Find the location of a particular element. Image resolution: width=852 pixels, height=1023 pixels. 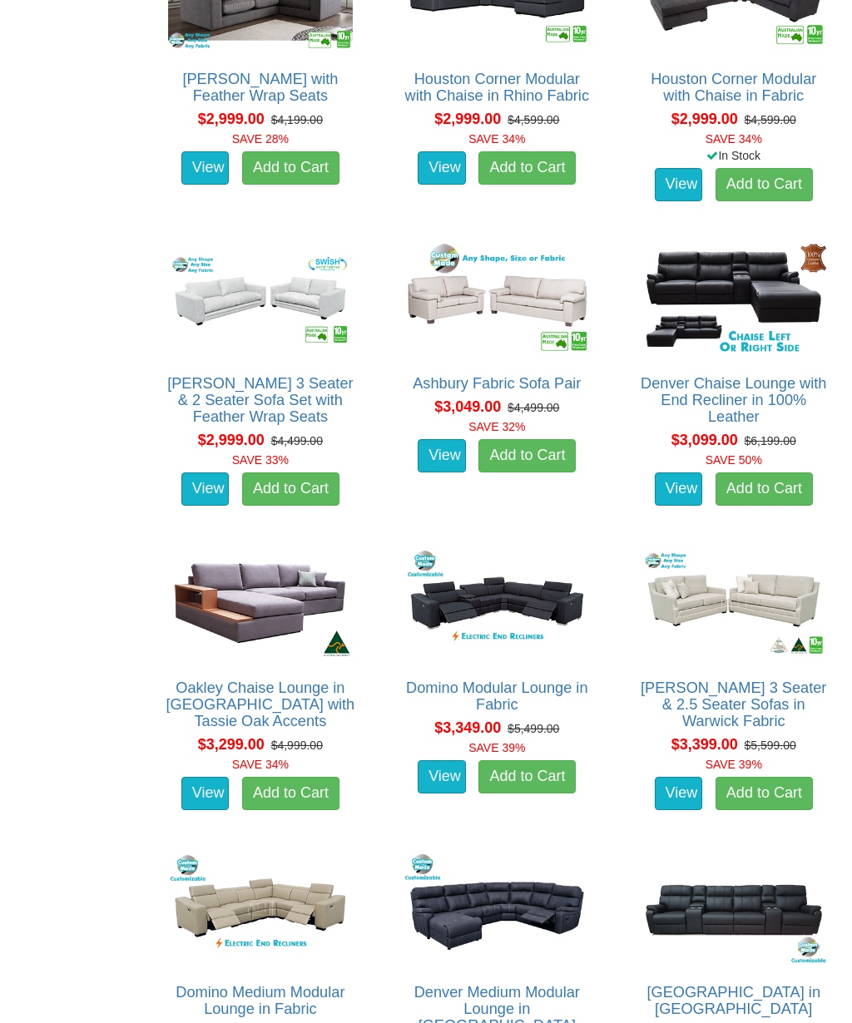

a: Houston Corner Modular with Chaise in Fabric is located at coordinates (733, 87).